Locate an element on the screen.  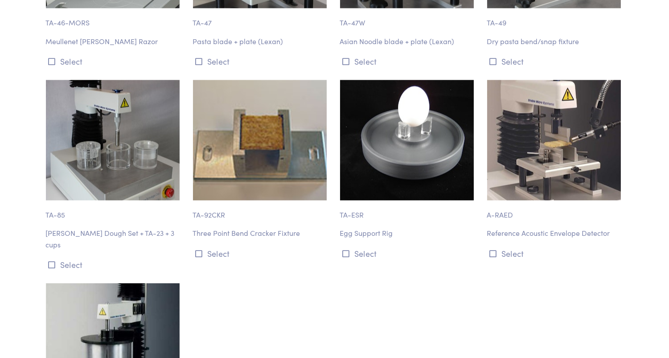
img: egg-holder-060.jpg is located at coordinates (407, 140).